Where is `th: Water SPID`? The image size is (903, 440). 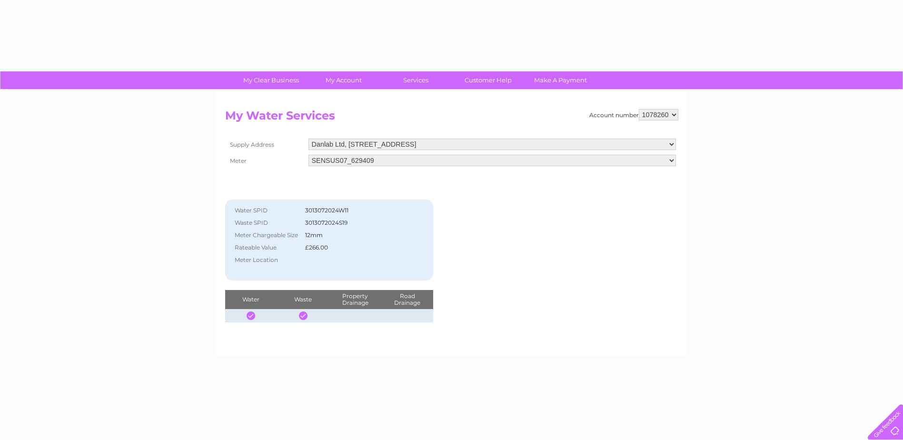 th: Water SPID is located at coordinates (266, 210).